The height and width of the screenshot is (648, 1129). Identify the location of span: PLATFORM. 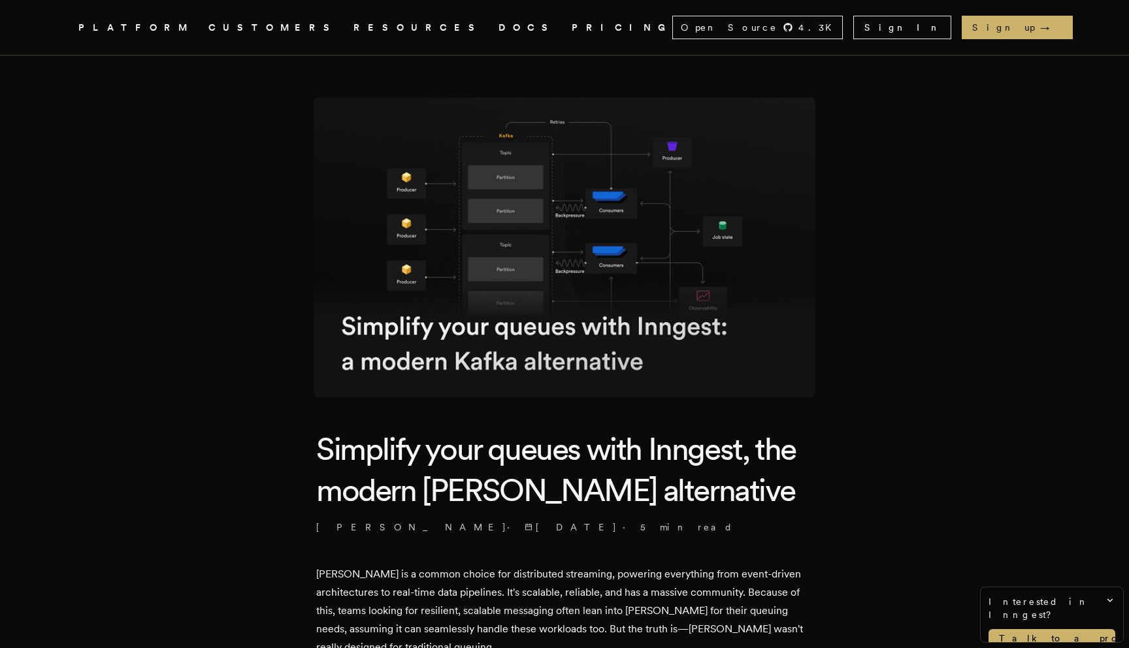
(135, 27).